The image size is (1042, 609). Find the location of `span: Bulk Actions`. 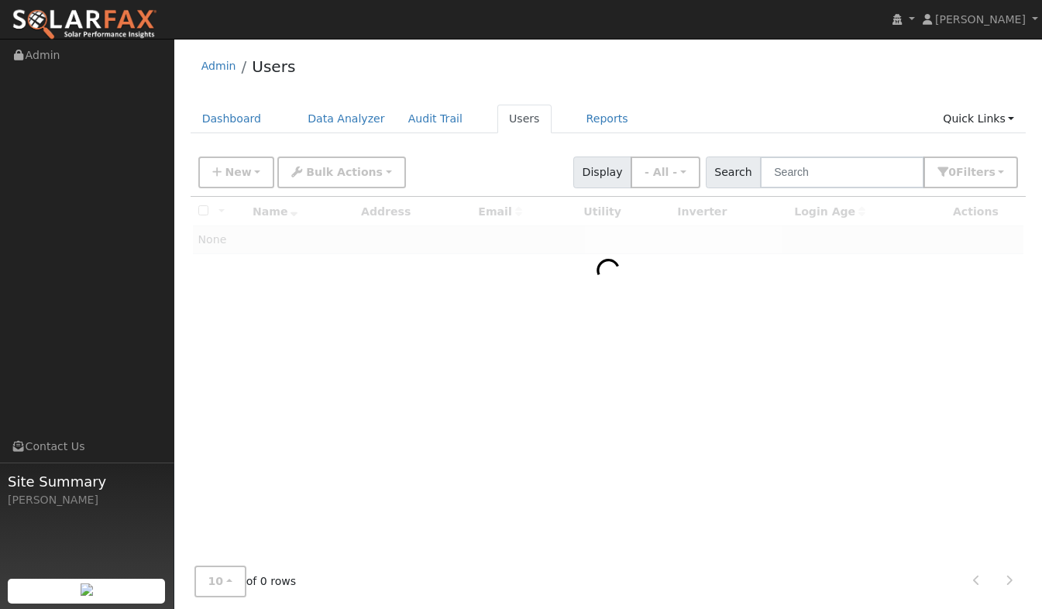

span: Bulk Actions is located at coordinates (344, 172).